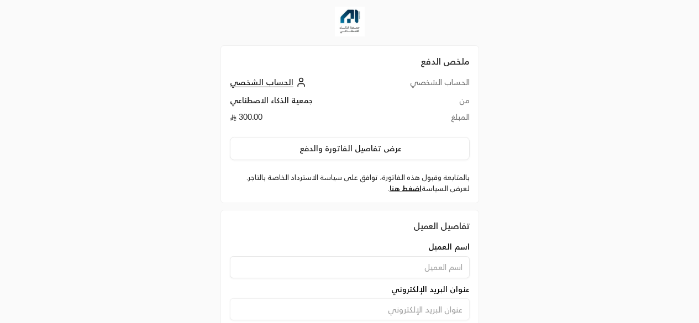 The image size is (699, 323). I want to click on img: Company Logo, so click(350, 22).